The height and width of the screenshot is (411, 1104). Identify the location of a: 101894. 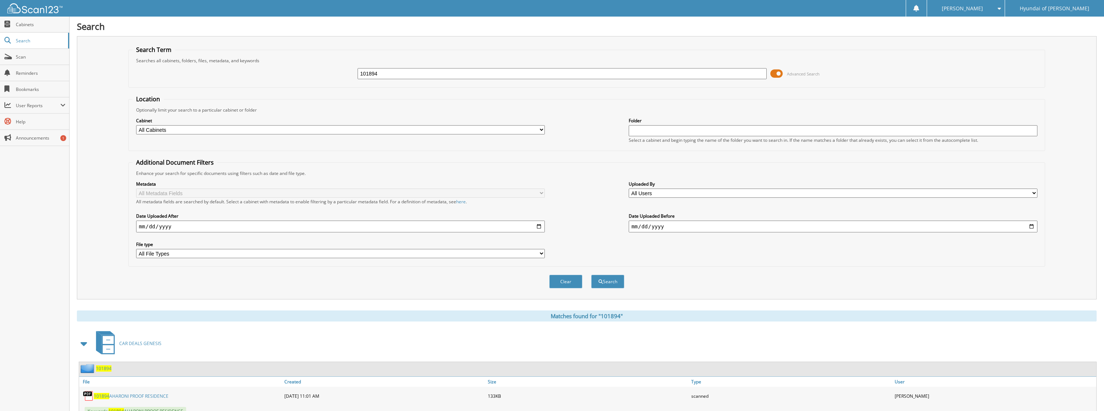
(104, 368).